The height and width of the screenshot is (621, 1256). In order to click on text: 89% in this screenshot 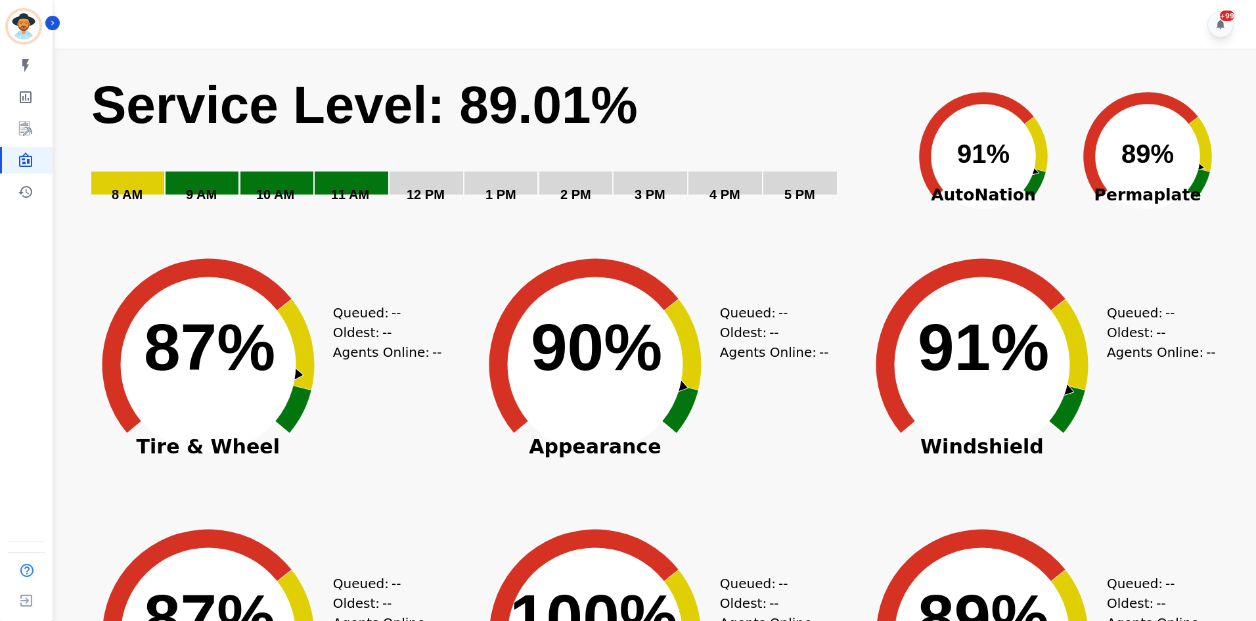, I will do `click(1147, 154)`.